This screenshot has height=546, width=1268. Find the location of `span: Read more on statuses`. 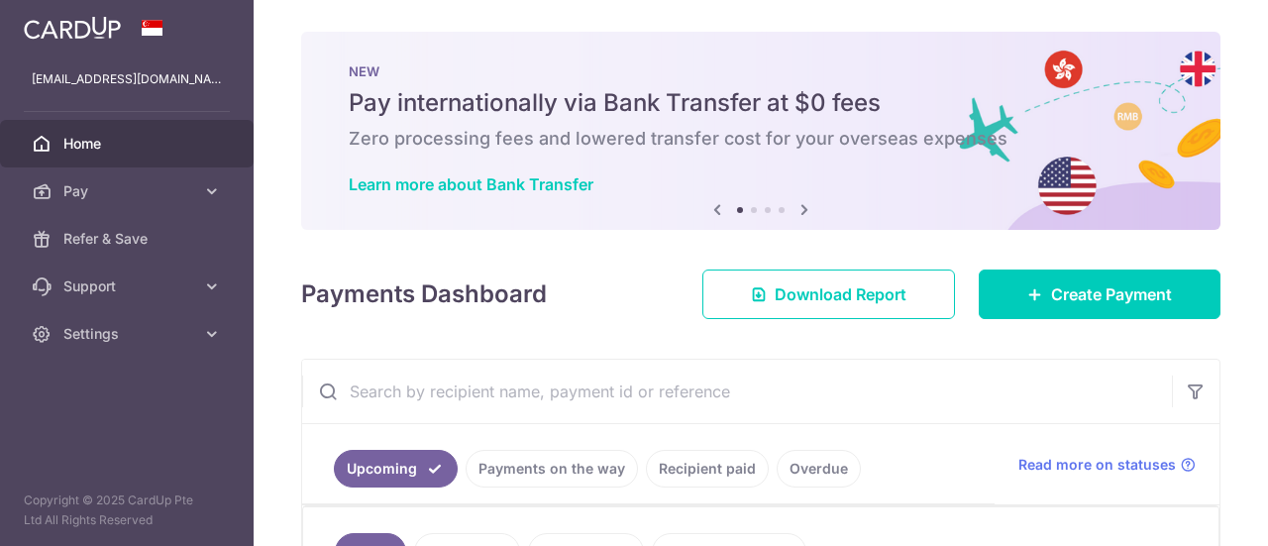

span: Read more on statuses is located at coordinates (1096, 465).